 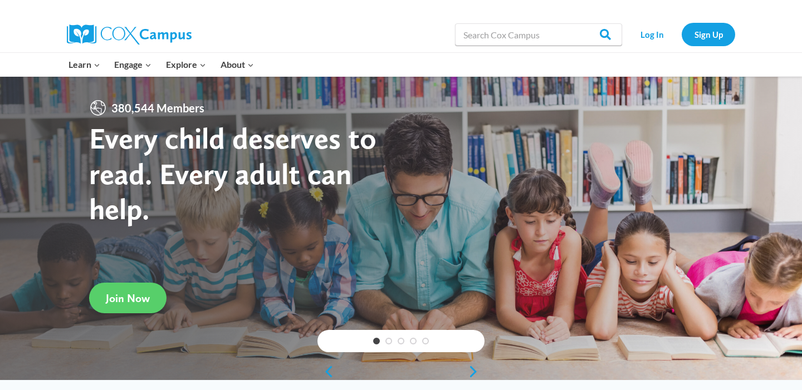 I want to click on a: Join Now, so click(x=128, y=298).